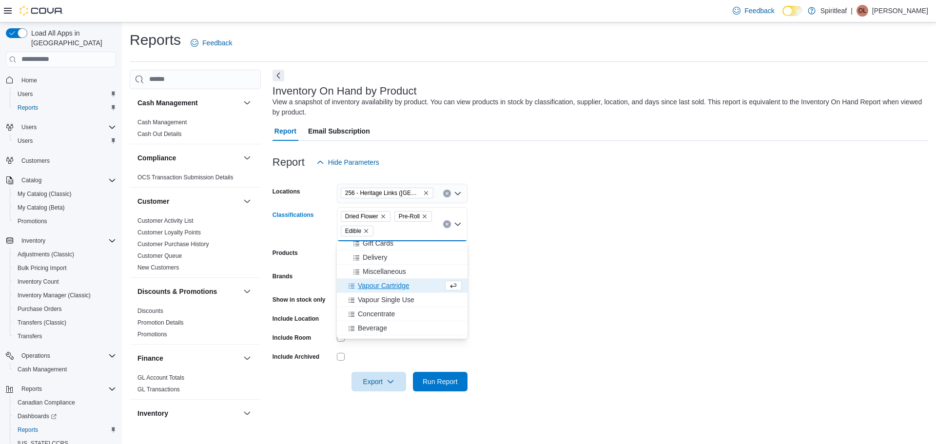 This screenshot has height=444, width=936. Describe the element at coordinates (383, 216) in the screenshot. I see `button: Remove Dried Flower from selection in this group` at that location.